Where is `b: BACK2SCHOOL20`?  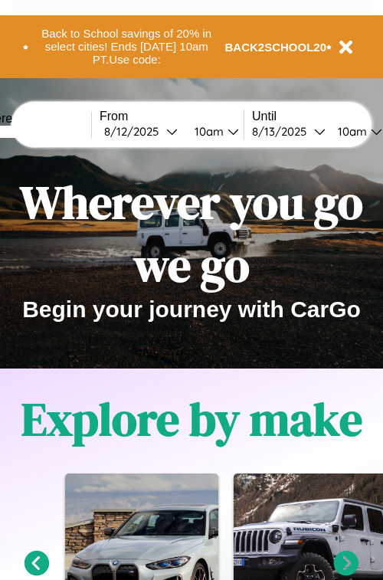
b: BACK2SCHOOL20 is located at coordinates (276, 47).